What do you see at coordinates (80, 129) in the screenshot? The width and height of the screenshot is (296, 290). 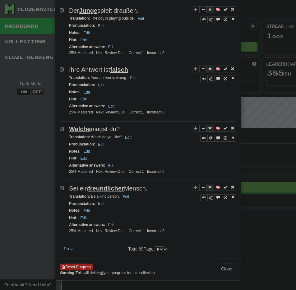 I see `u: Welche` at bounding box center [80, 129].